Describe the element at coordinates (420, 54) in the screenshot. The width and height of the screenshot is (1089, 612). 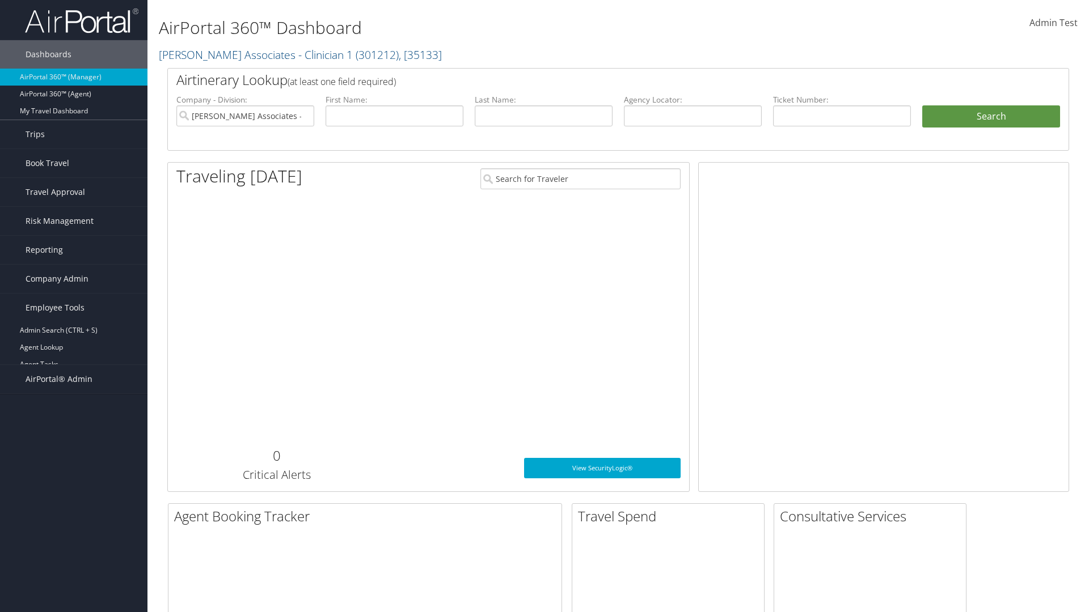
I see `span: , [ 35133 ]` at that location.